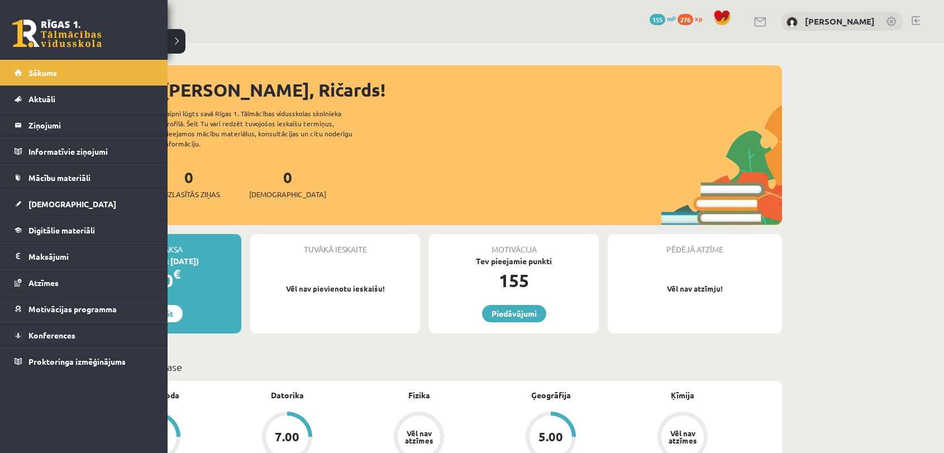 The width and height of the screenshot is (944, 453). What do you see at coordinates (84, 283) in the screenshot?
I see `a: Atzīmes` at bounding box center [84, 283].